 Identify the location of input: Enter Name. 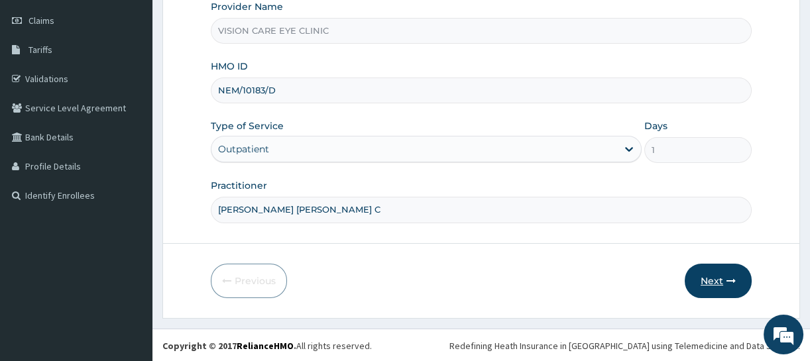
(481, 209).